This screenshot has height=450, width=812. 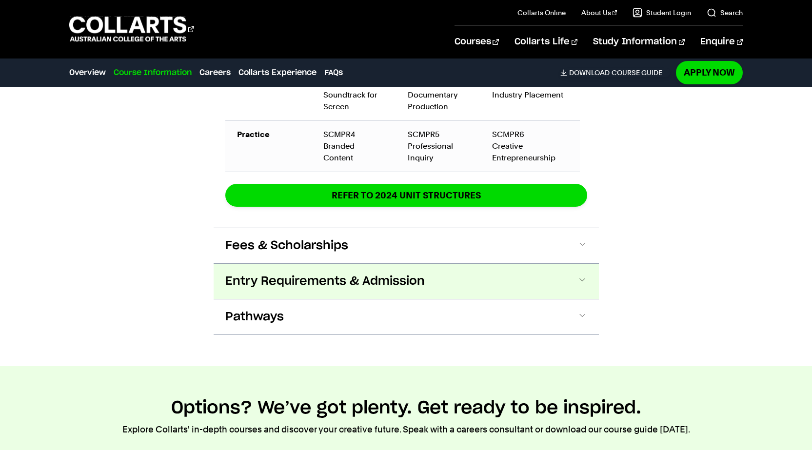 I want to click on a: Apply Now, so click(x=709, y=72).